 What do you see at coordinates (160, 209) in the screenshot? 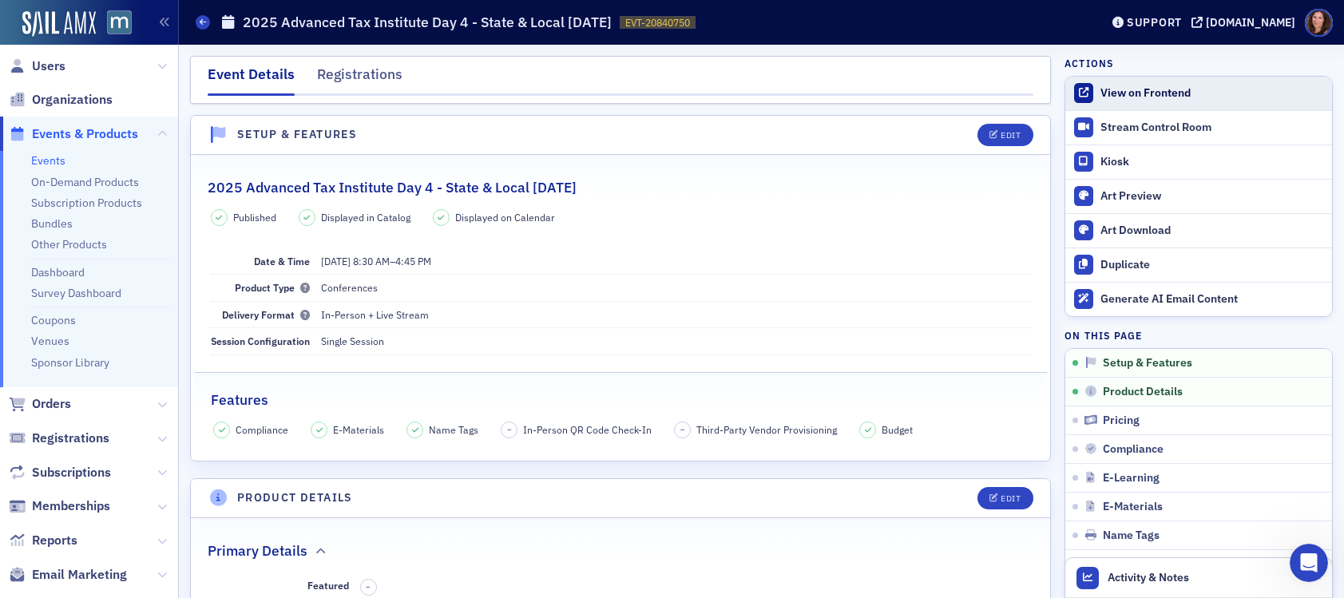
I see `div: Recent message` at bounding box center [160, 209].